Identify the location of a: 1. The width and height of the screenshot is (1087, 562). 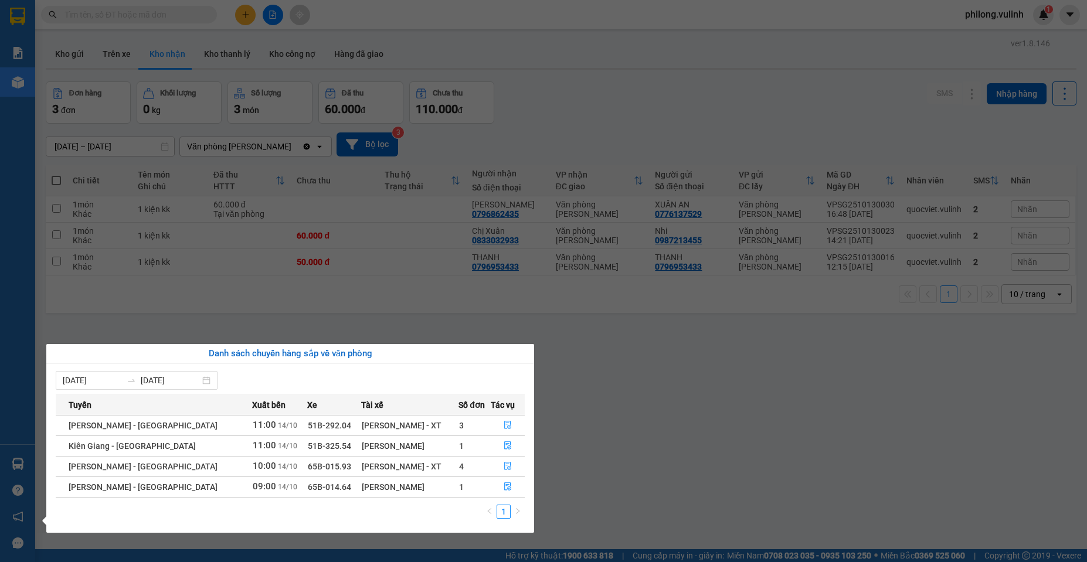
(503, 512).